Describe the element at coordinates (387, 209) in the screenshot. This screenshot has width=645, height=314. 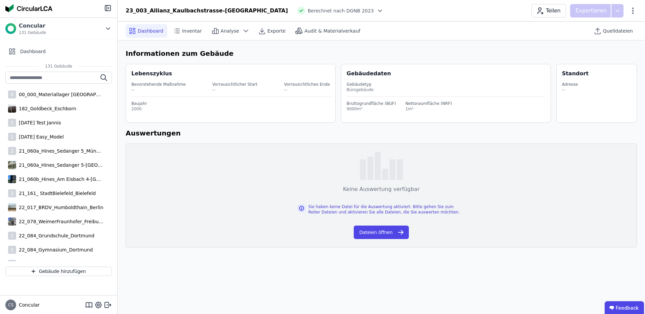
I see `div: Sie haben keine Datei für die Auswertung aktiviert. Bitte gehen Sie zum Reiter Dateien und aktivi...` at that location.